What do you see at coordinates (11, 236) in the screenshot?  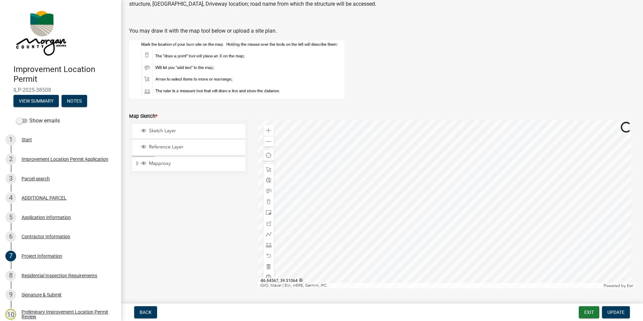 I see `div: 6` at bounding box center [11, 236].